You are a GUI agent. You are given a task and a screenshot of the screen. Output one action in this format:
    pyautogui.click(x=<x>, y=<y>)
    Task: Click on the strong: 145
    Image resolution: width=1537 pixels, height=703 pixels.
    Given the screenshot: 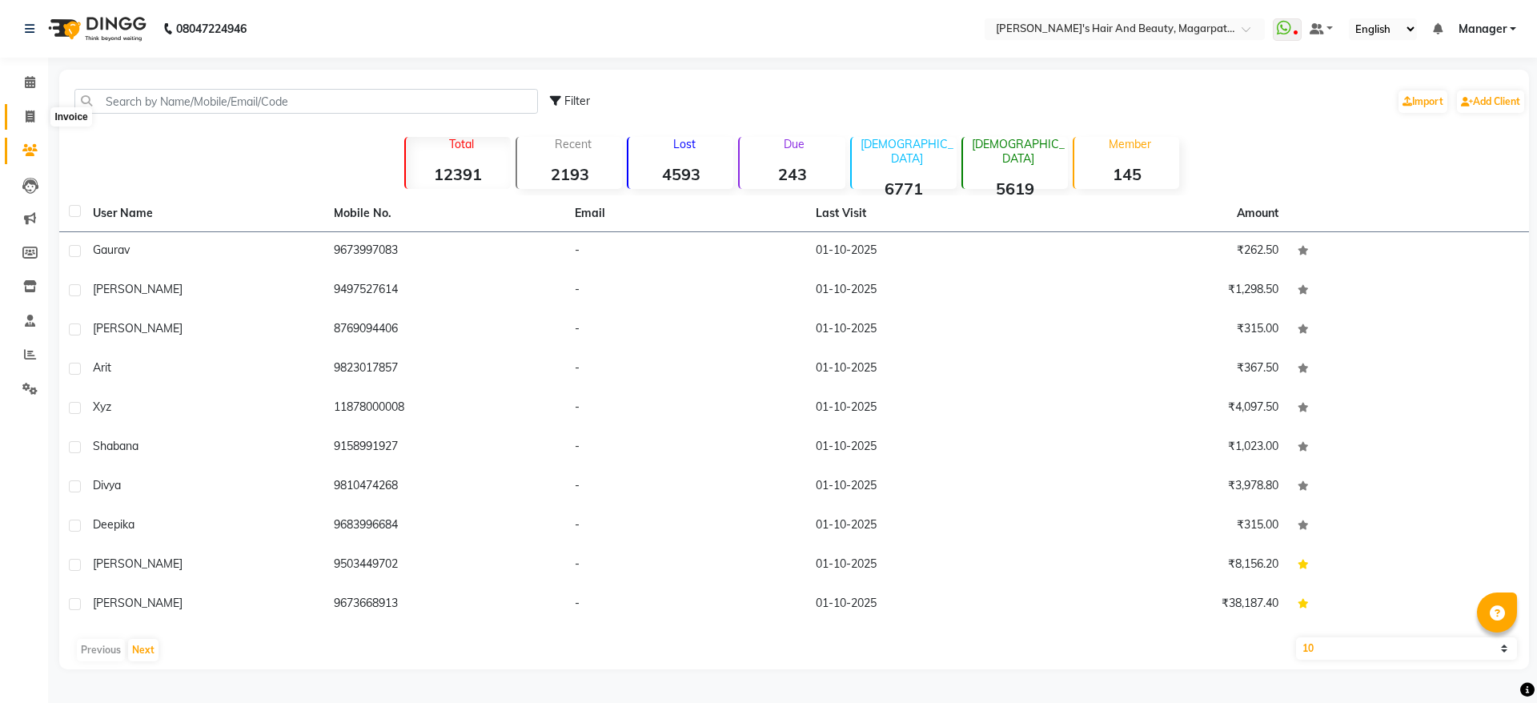 What is the action you would take?
    pyautogui.click(x=1126, y=174)
    